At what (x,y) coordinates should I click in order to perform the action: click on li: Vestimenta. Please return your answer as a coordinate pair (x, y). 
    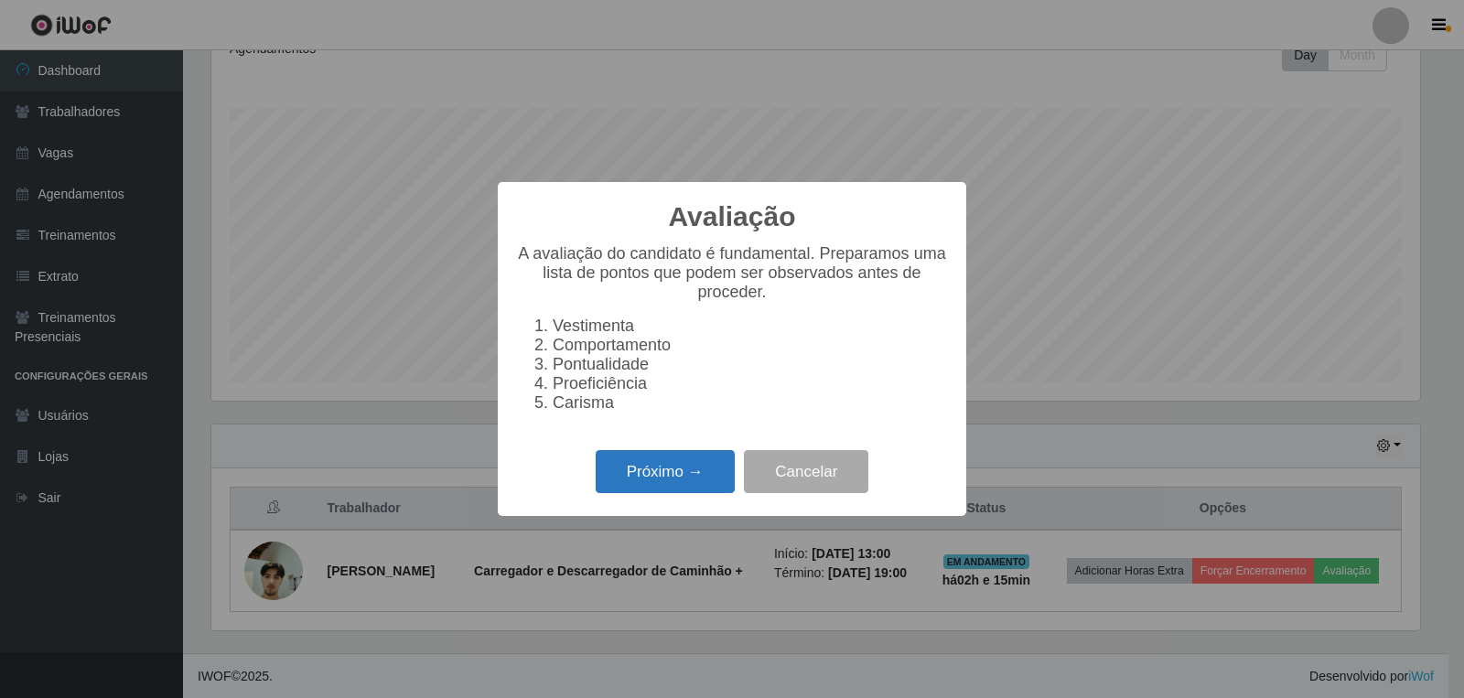
    Looking at the image, I should click on (750, 326).